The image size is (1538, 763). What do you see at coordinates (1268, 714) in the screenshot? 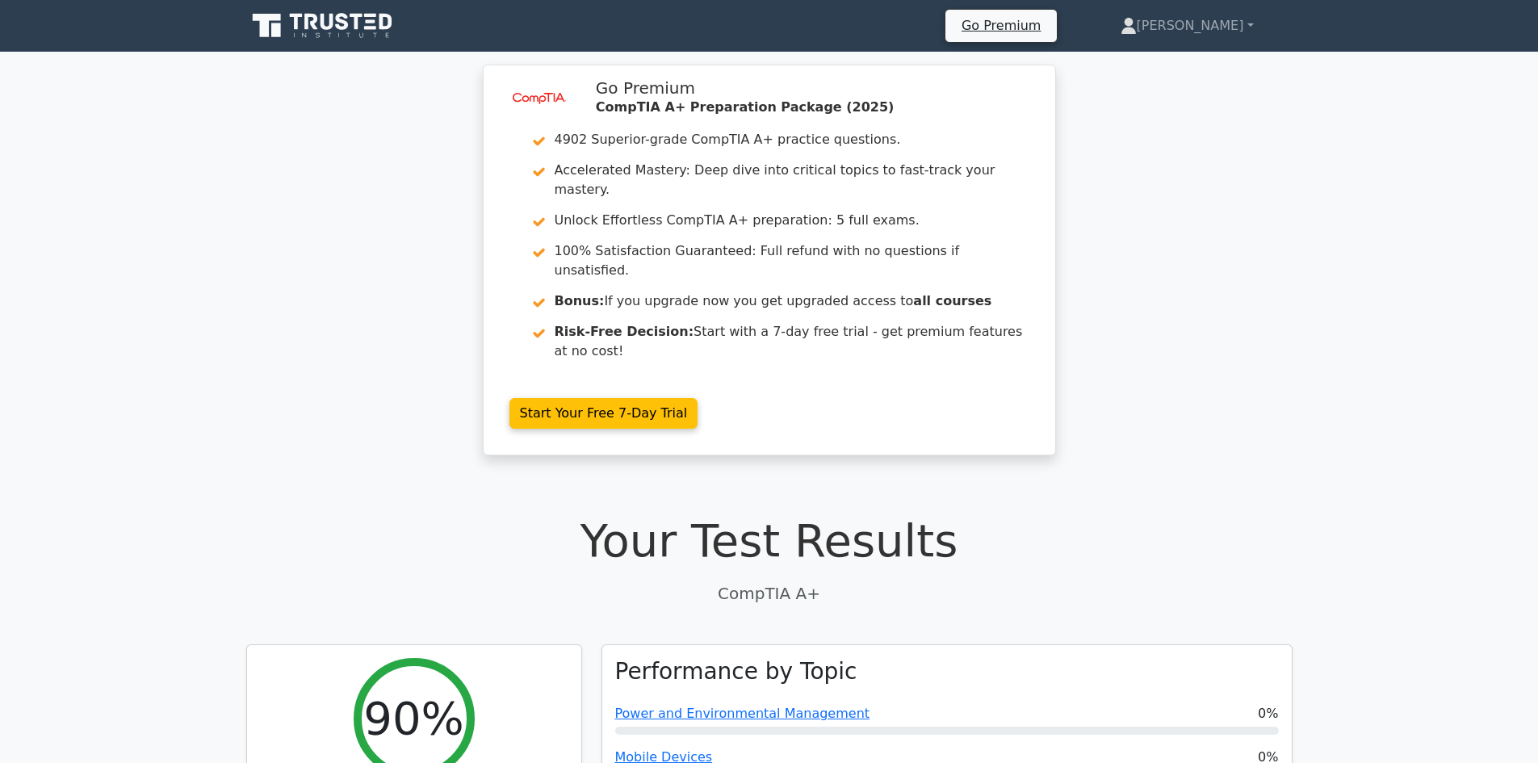
I see `span: 0%` at bounding box center [1268, 714].